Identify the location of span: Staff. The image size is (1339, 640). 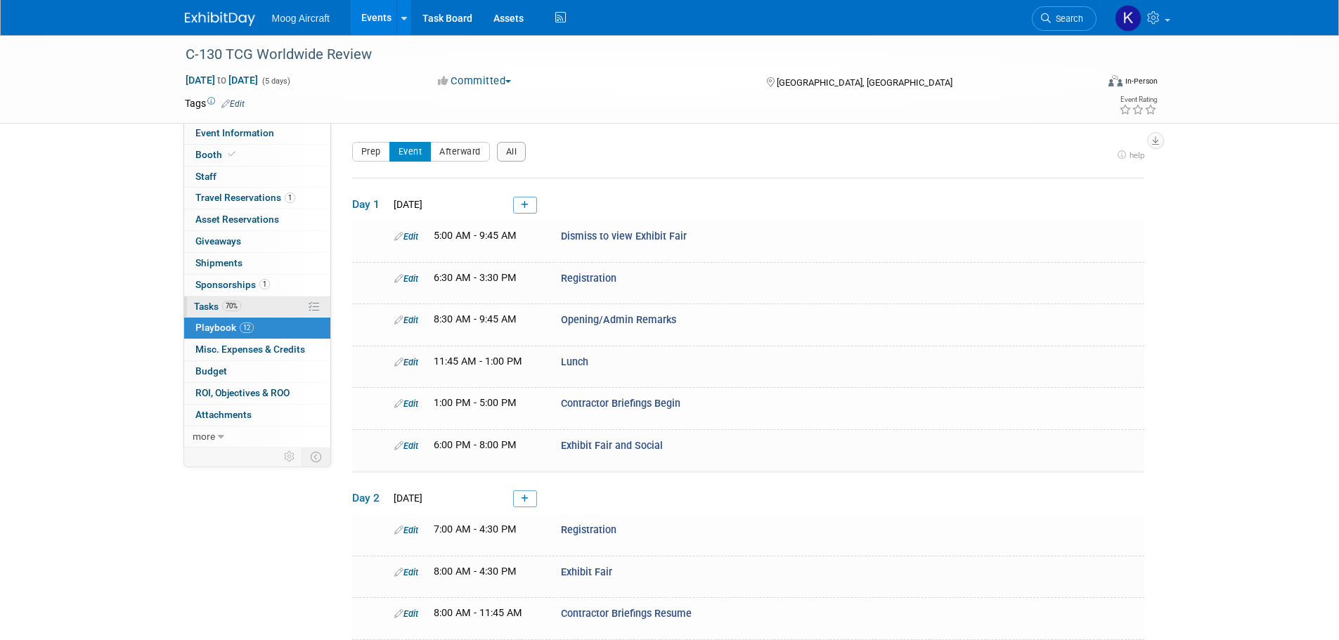
(206, 176).